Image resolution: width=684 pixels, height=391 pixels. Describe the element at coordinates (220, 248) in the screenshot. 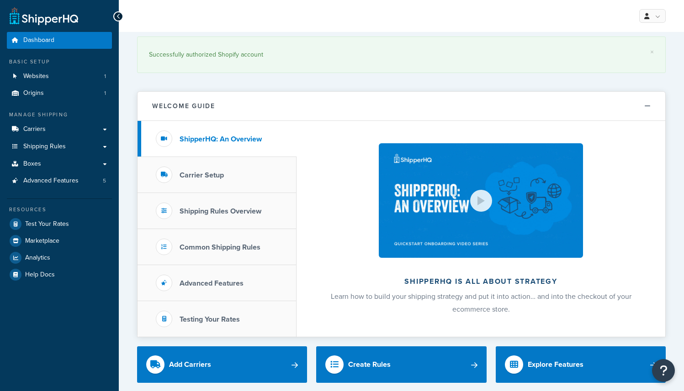

I see `h3: Common Shipping Rules` at that location.